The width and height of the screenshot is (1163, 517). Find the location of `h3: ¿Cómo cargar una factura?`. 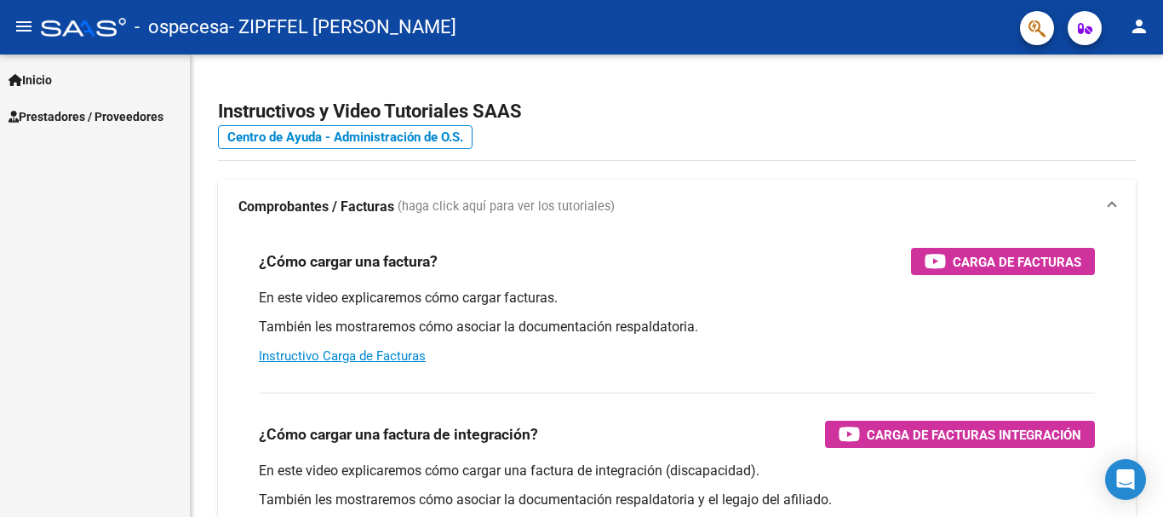

h3: ¿Cómo cargar una factura? is located at coordinates (348, 261).